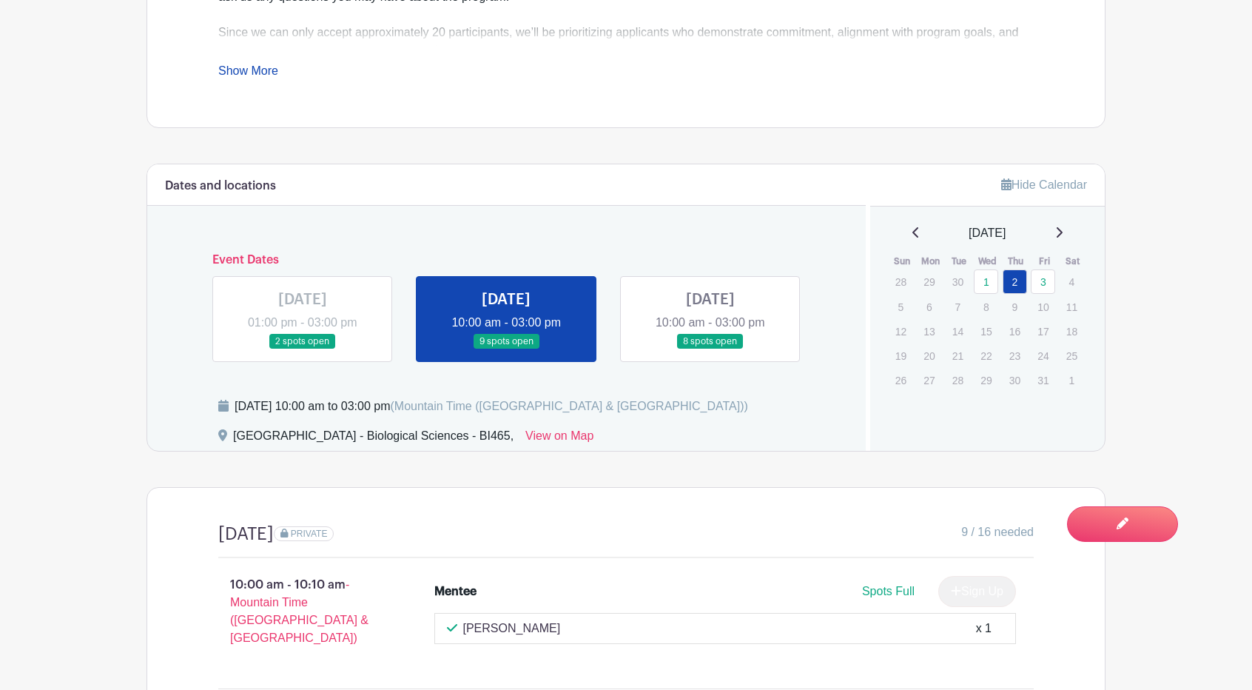 This screenshot has height=690, width=1252. Describe the element at coordinates (1015, 281) in the screenshot. I see `a: 2` at that location.